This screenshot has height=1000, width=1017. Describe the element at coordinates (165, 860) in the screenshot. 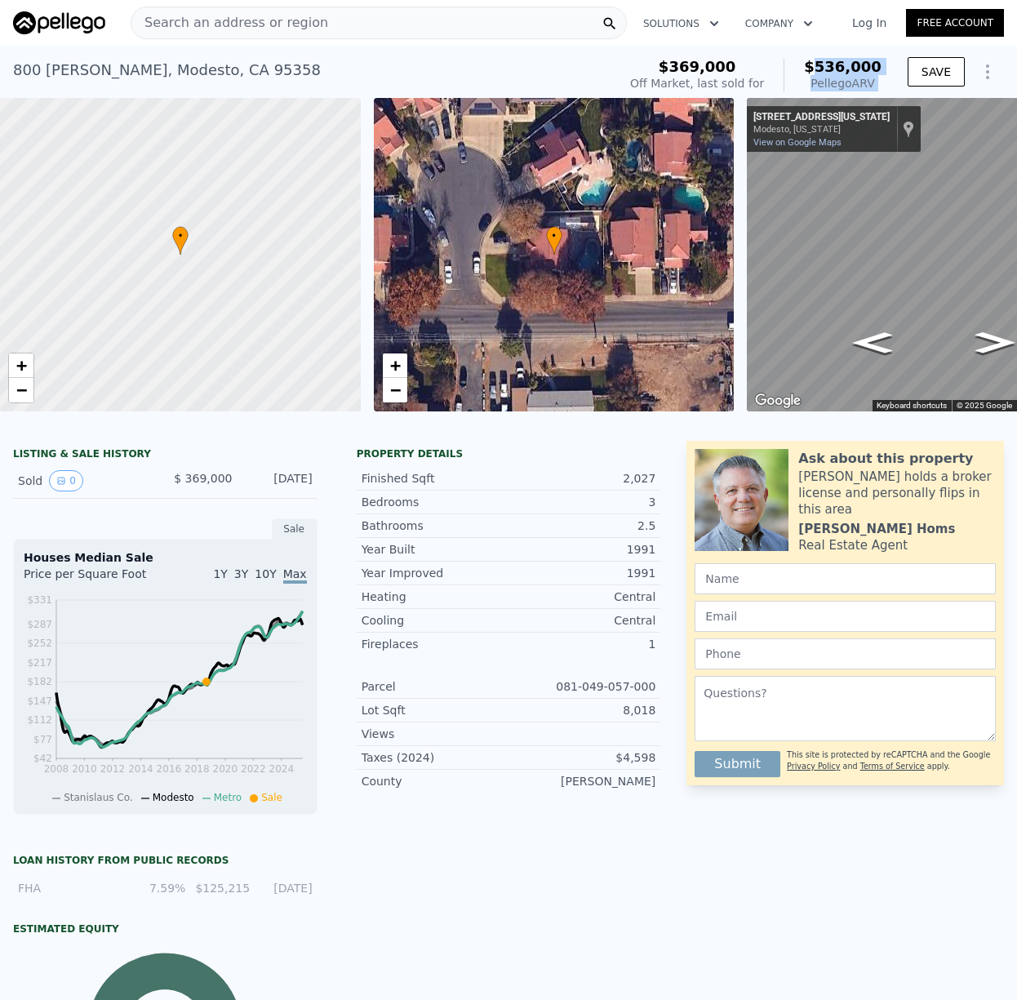

I see `div: Loan history from public records` at that location.